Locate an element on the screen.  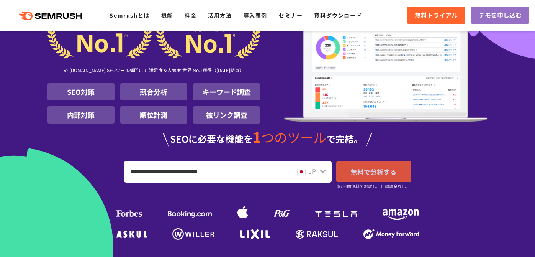
a: 活用方法 is located at coordinates (220, 15).